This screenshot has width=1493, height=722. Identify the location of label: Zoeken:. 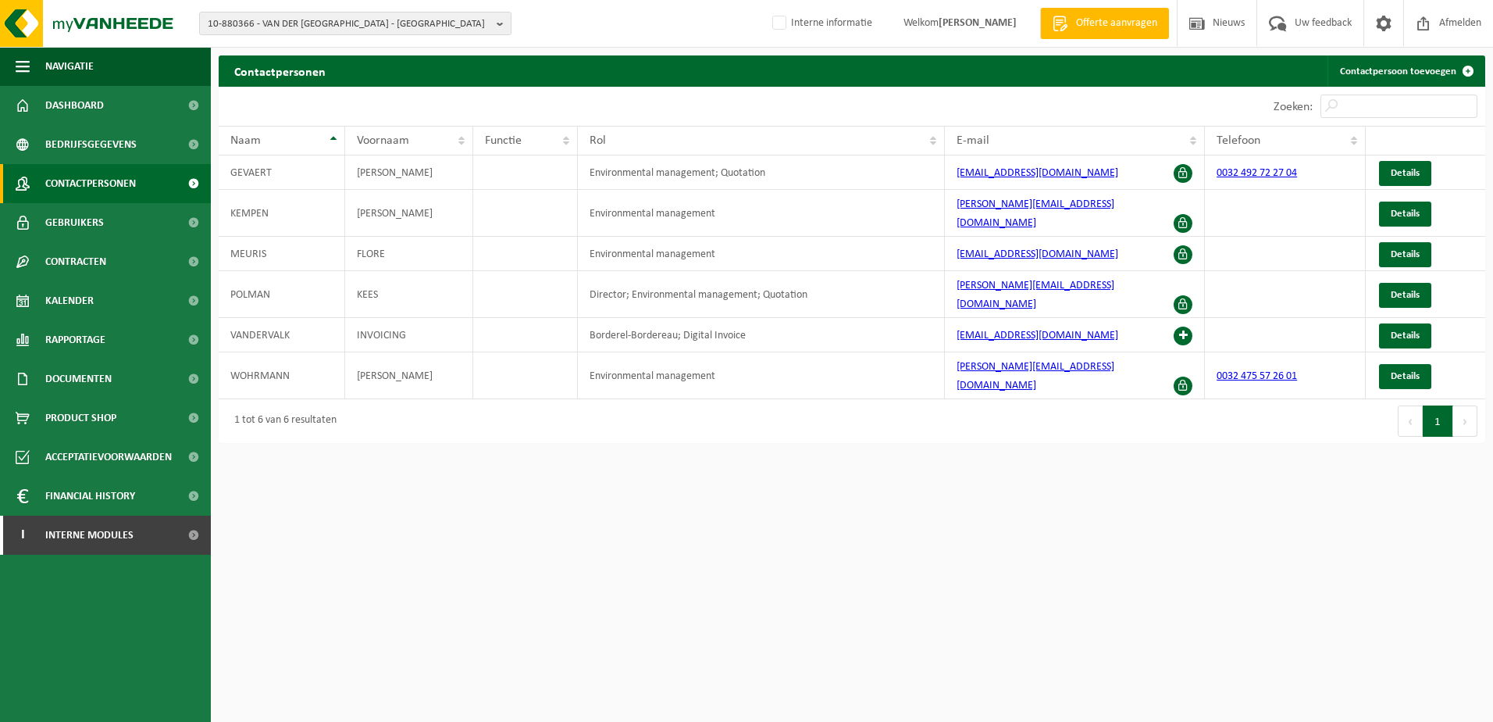
(1293, 107).